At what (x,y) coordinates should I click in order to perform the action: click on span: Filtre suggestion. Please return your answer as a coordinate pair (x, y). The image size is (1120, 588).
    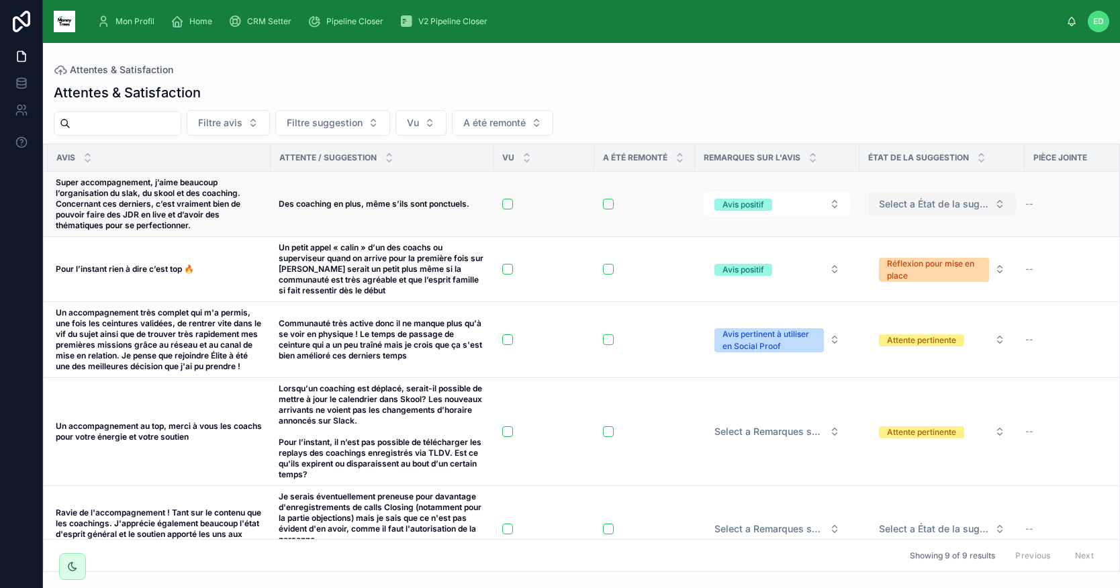
    Looking at the image, I should click on (324, 123).